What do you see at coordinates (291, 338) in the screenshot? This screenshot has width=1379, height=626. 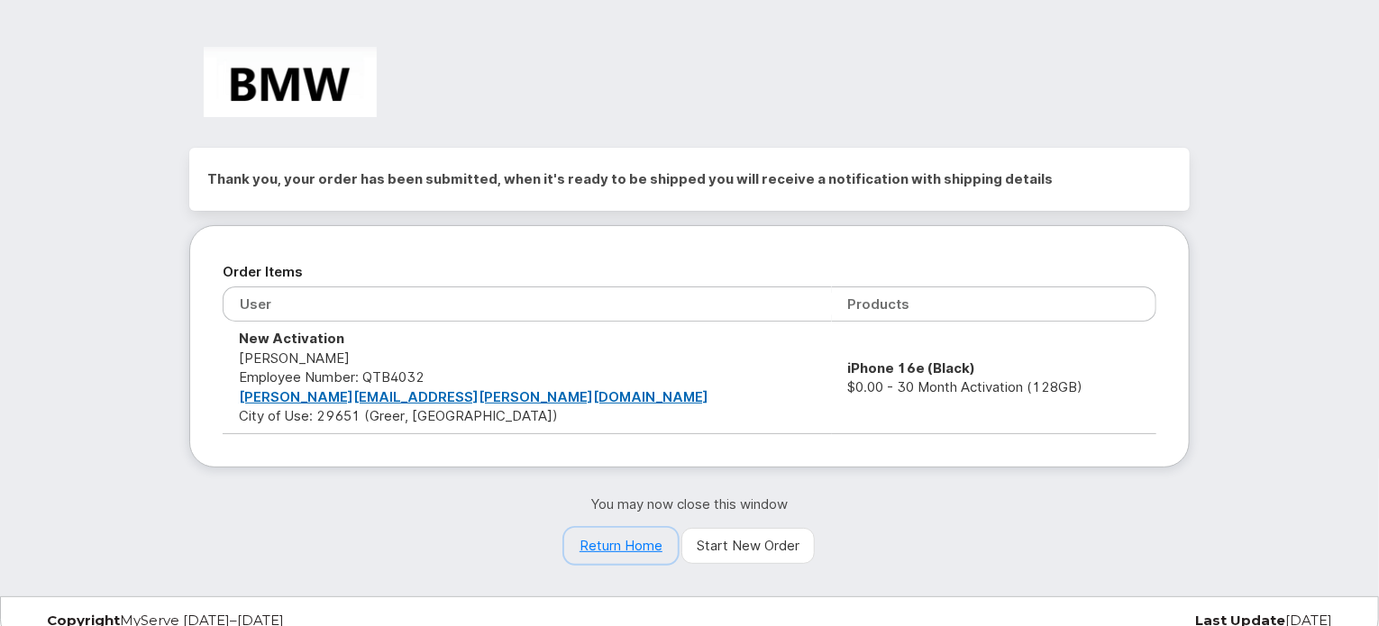 I see `strong: New Activation` at bounding box center [291, 338].